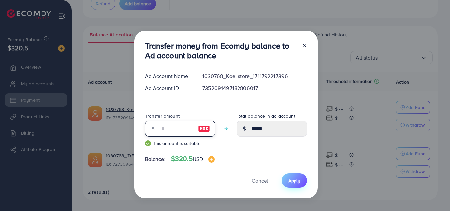 The height and width of the screenshot is (211, 450). I want to click on label: Transfer amount, so click(162, 116).